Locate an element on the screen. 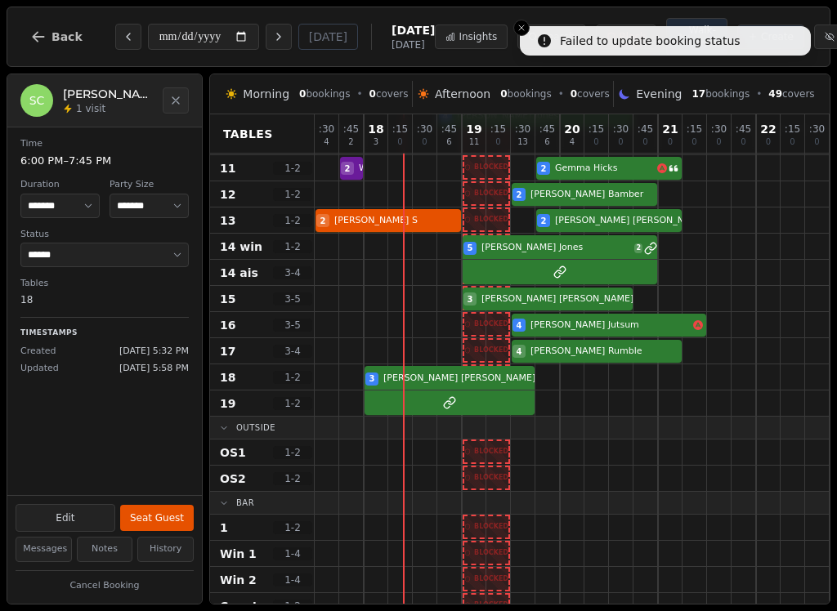  span: 1 visit is located at coordinates (91, 109).